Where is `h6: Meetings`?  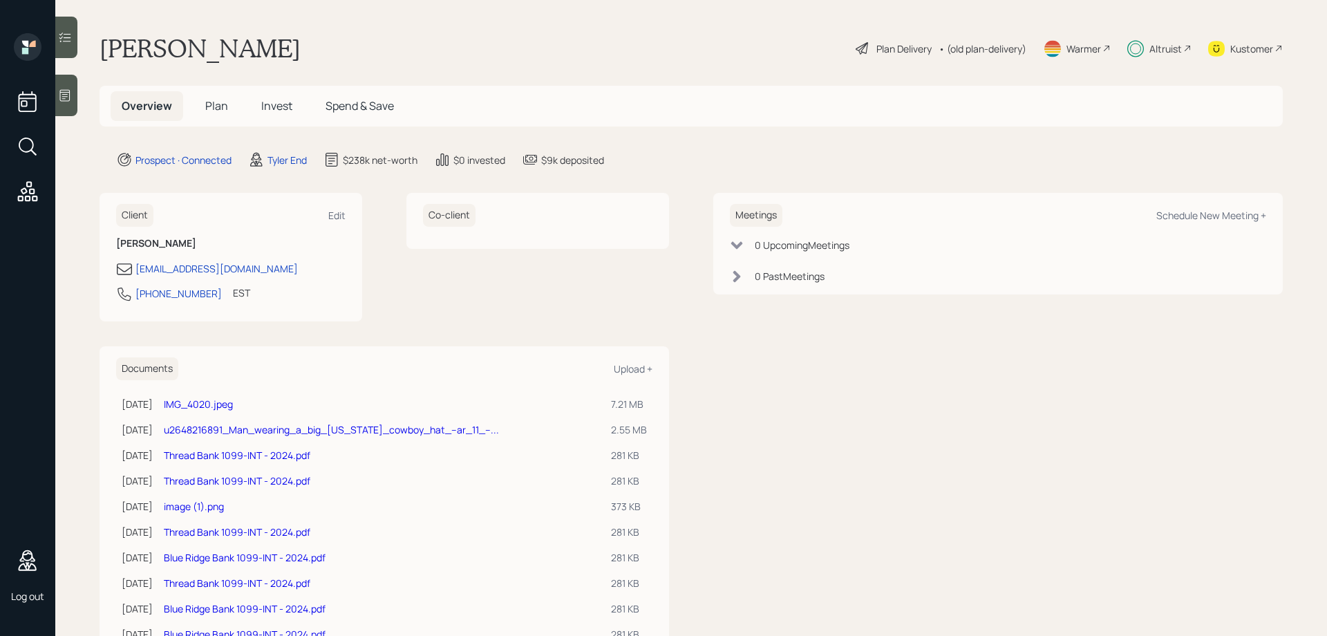
h6: Meetings is located at coordinates (756, 215).